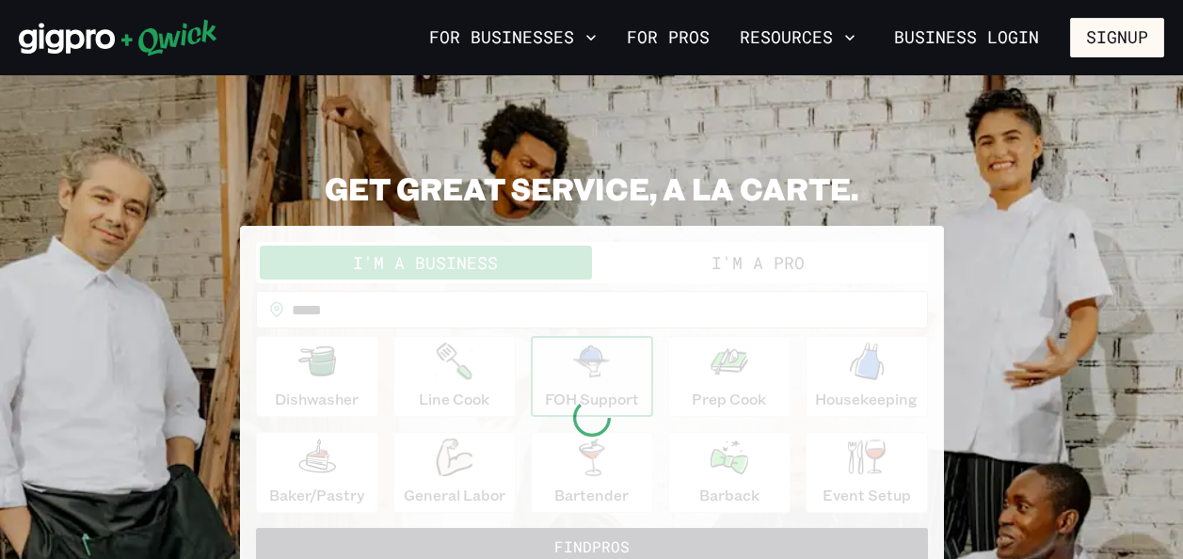  What do you see at coordinates (967, 38) in the screenshot?
I see `a: Business Login` at bounding box center [967, 38].